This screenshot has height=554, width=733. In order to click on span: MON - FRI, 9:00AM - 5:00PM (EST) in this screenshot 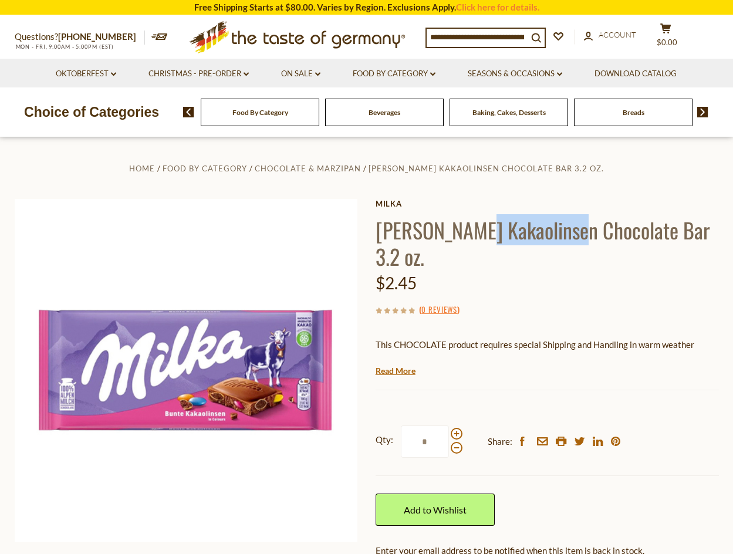, I will do `click(65, 46)`.